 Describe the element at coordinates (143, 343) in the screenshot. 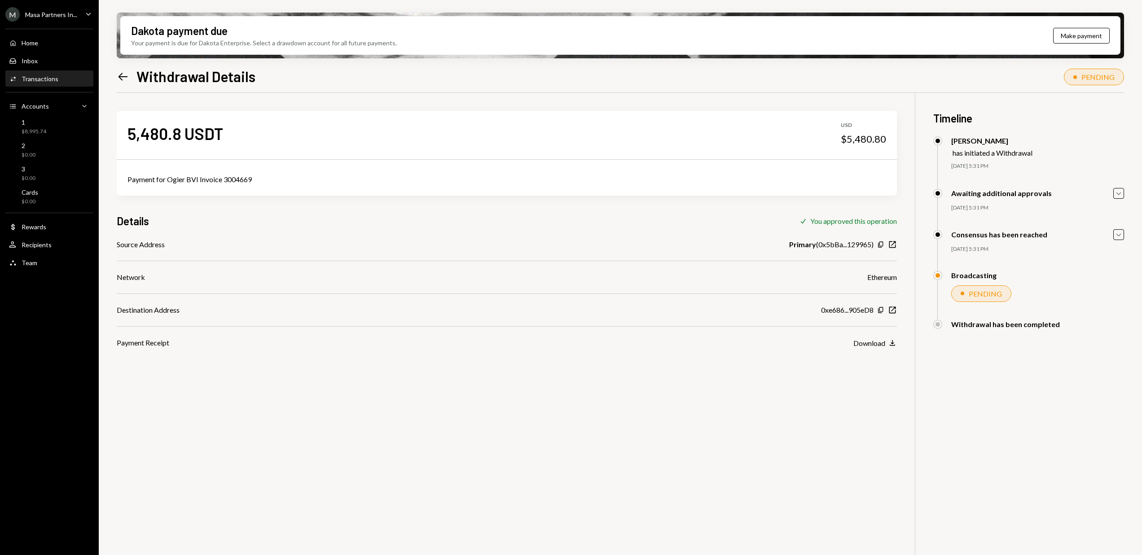

I see `div: Payment Receipt` at that location.